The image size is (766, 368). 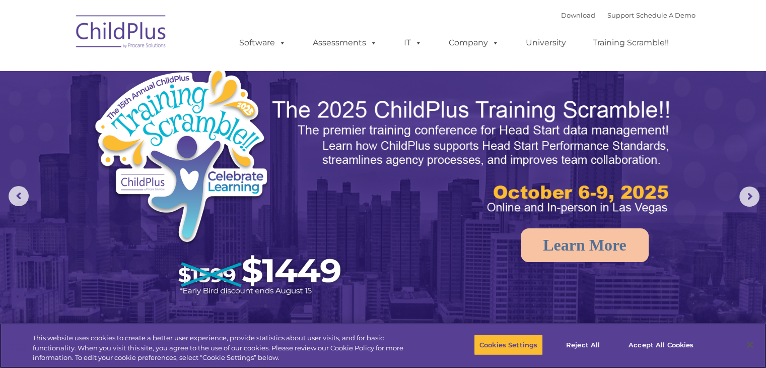 What do you see at coordinates (413, 43) in the screenshot?
I see `a: IT` at bounding box center [413, 43].